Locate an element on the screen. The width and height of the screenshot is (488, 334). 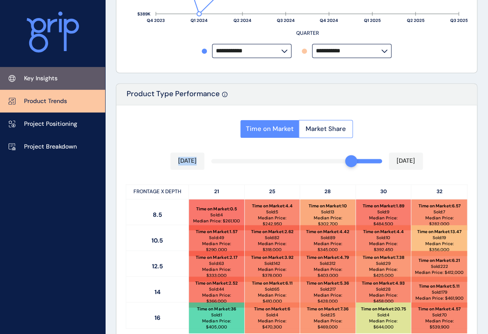
p: Sold: 89 is located at coordinates (328, 238).